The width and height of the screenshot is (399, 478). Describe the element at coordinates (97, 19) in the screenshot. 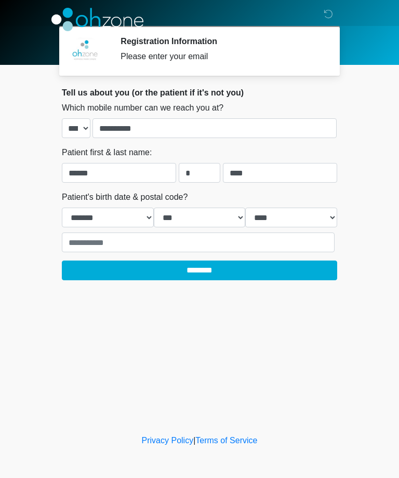

I see `img: OhZone Clinics Logo` at that location.